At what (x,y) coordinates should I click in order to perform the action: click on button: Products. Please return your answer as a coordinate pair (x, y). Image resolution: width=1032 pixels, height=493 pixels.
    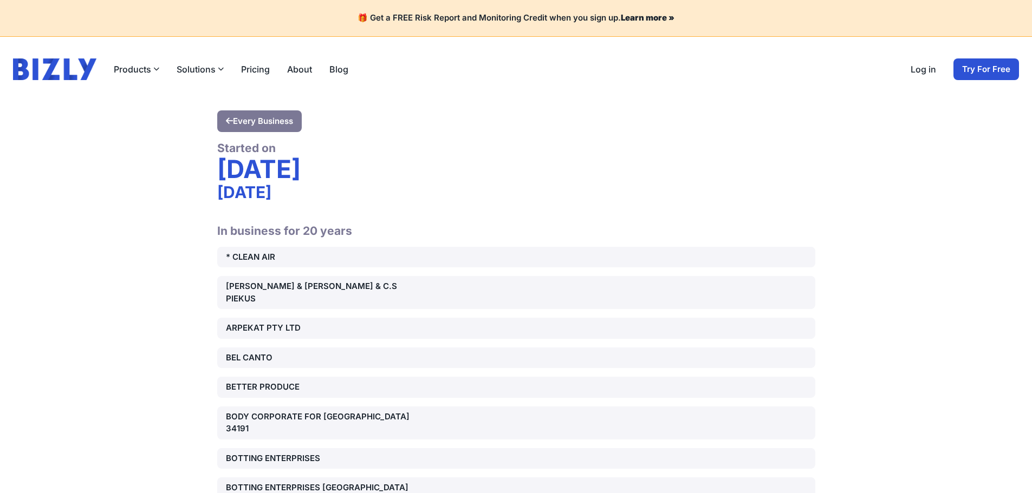
    Looking at the image, I should click on (136, 69).